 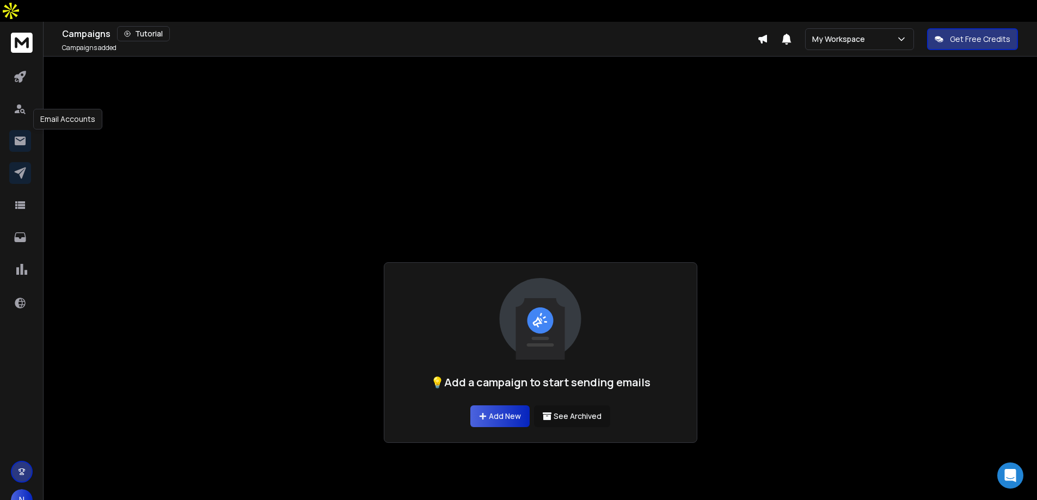 I want to click on div: Email Accounts, so click(x=67, y=119).